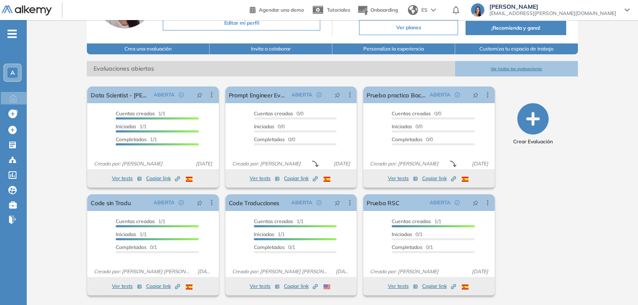 This screenshot has width=638, height=305. I want to click on span: Tutoriales, so click(338, 10).